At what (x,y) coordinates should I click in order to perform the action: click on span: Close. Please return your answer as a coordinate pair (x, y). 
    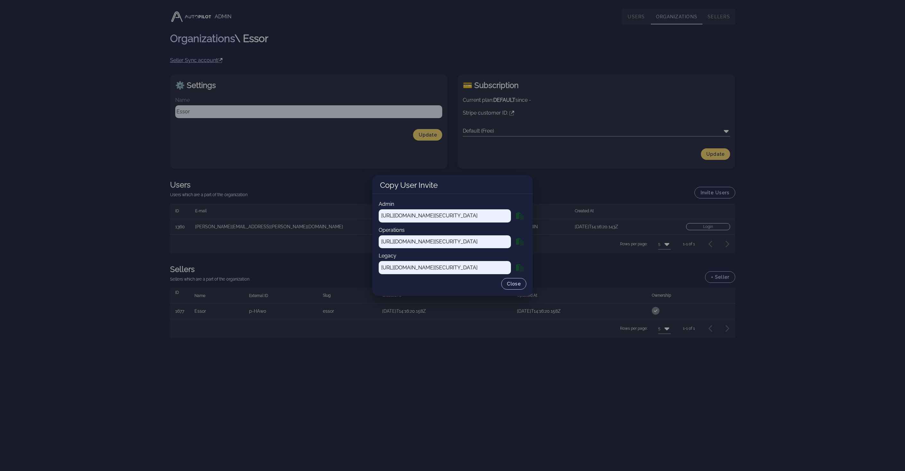
    Looking at the image, I should click on (514, 284).